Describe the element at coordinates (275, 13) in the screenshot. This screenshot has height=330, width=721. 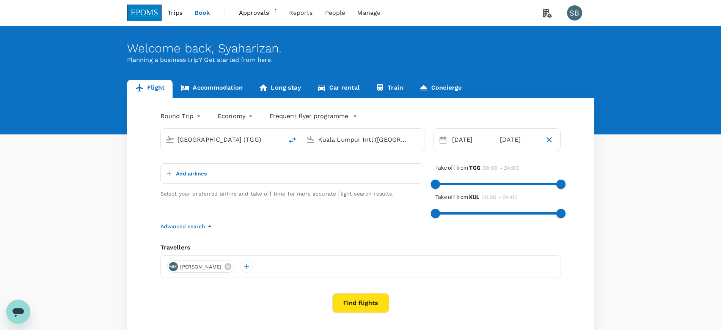
I see `span: 1` at that location.